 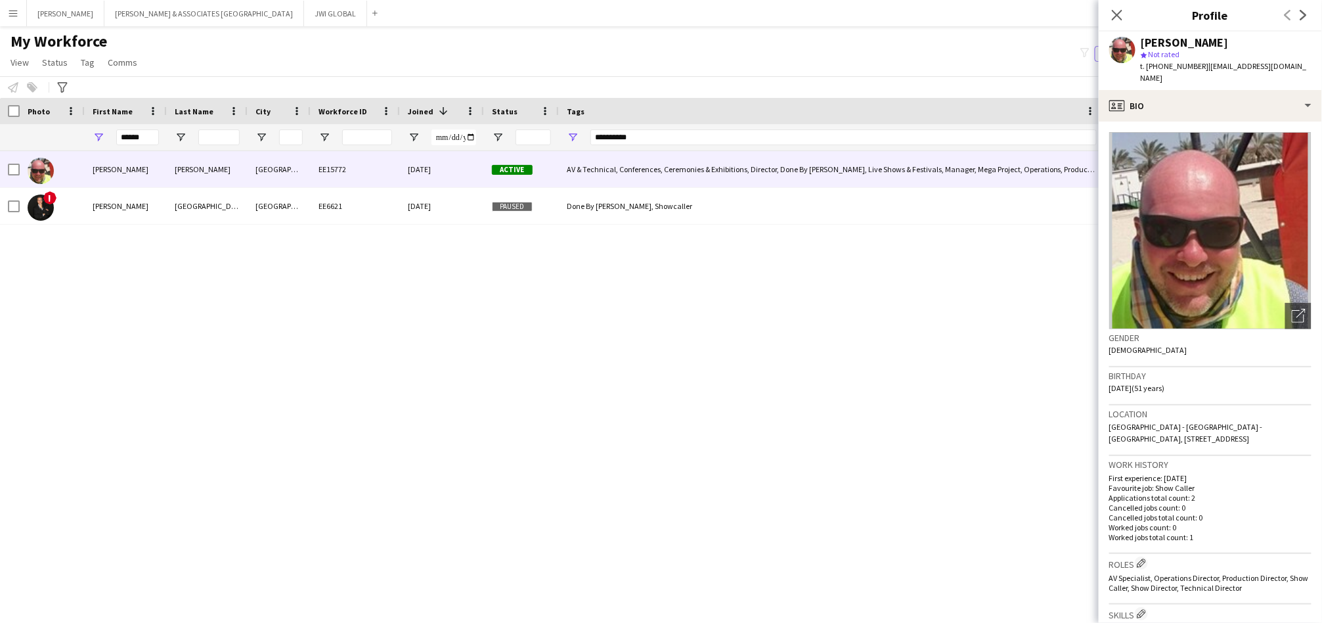 I want to click on input: Tags Filter Input, so click(x=843, y=137).